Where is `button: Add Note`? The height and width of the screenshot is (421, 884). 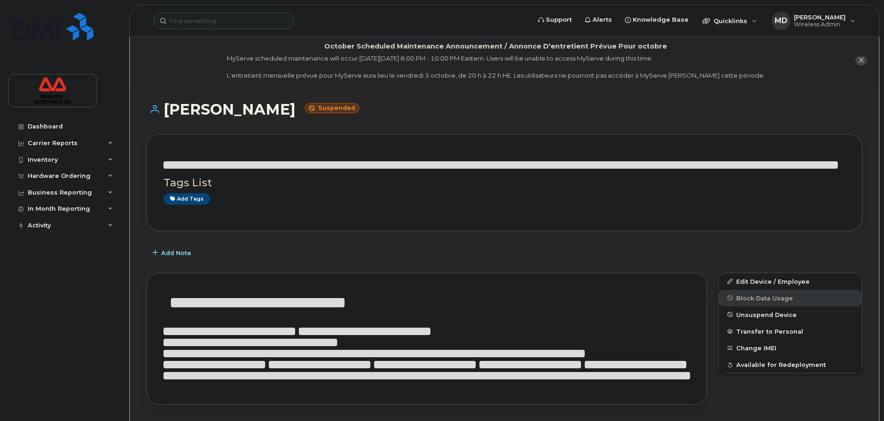 button: Add Note is located at coordinates (173, 253).